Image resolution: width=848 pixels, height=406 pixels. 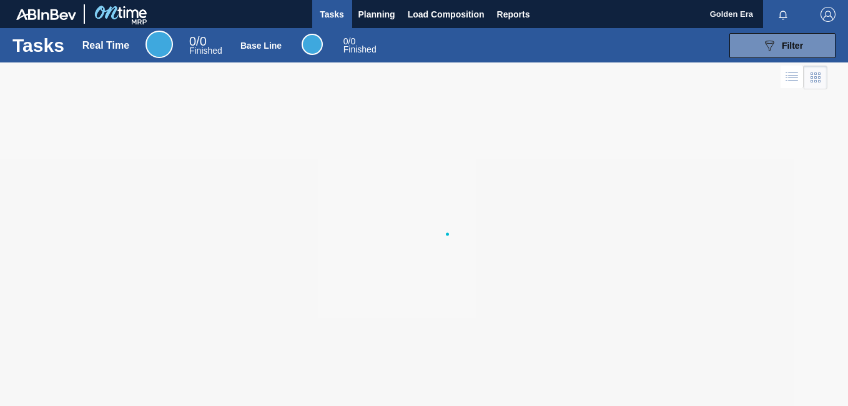 What do you see at coordinates (793, 46) in the screenshot?
I see `span: Filter` at bounding box center [793, 46].